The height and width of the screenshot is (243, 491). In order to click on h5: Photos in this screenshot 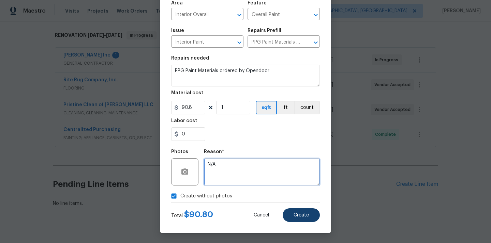, I will do `click(180, 152)`.